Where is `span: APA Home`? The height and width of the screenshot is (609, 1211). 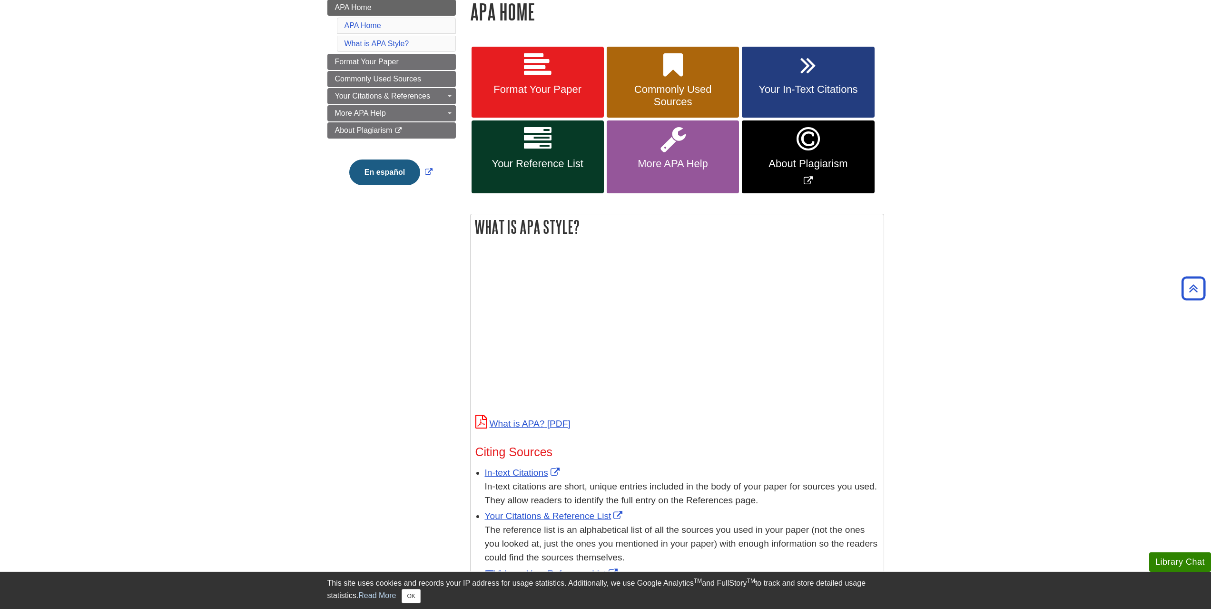 span: APA Home is located at coordinates (353, 7).